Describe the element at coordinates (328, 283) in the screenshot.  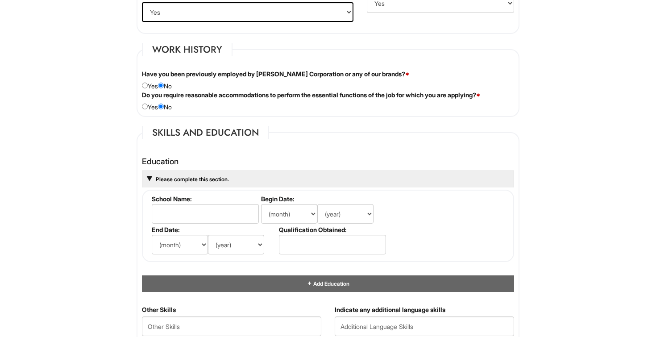
I see `a: Add Education` at that location.